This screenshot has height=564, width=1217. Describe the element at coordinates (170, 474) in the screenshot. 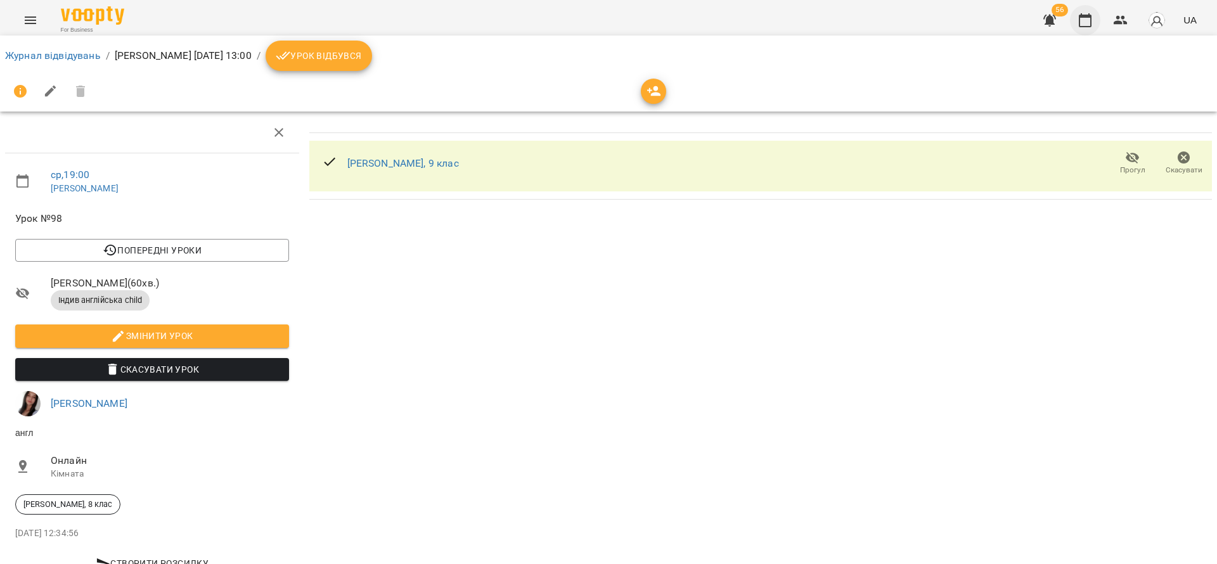

I see `p: Кімната` at that location.